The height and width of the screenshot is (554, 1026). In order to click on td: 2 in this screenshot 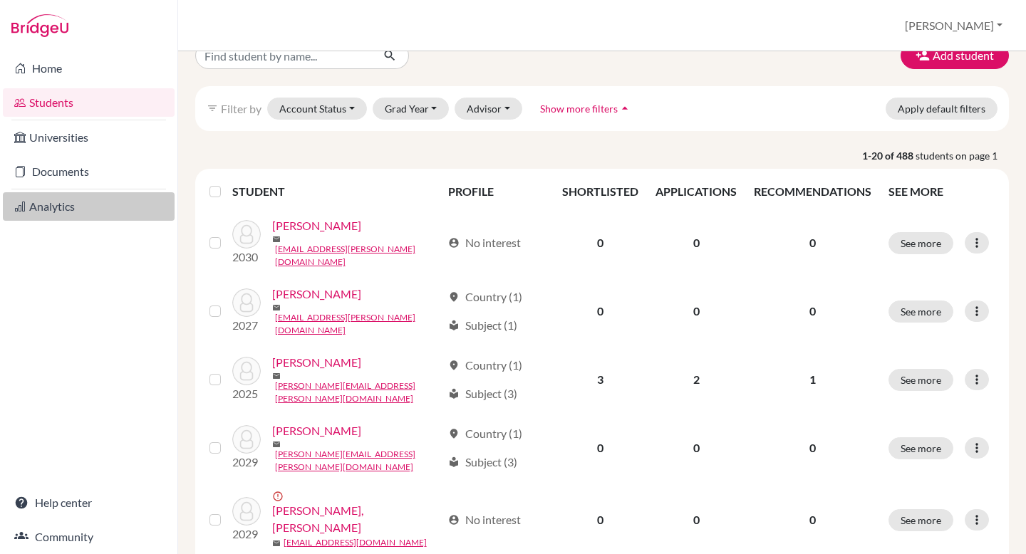, I will do `click(696, 380)`.